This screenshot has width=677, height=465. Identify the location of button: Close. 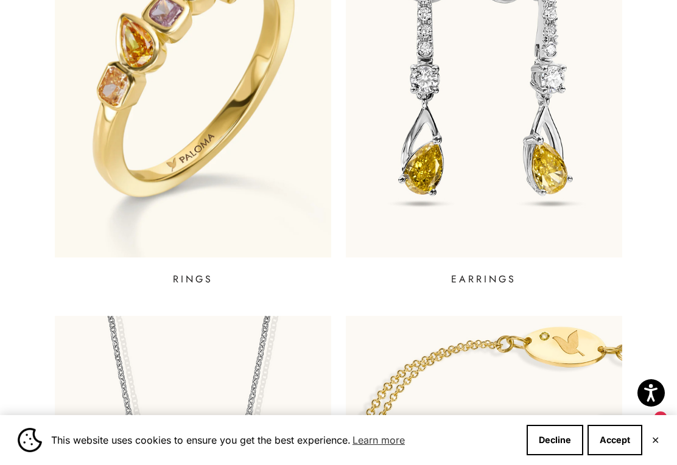
(655, 440).